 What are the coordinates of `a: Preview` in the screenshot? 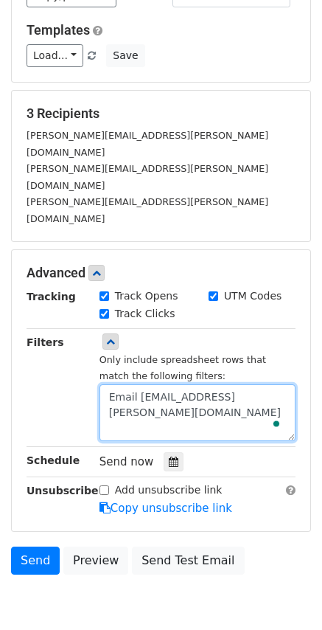 It's located at (96, 560).